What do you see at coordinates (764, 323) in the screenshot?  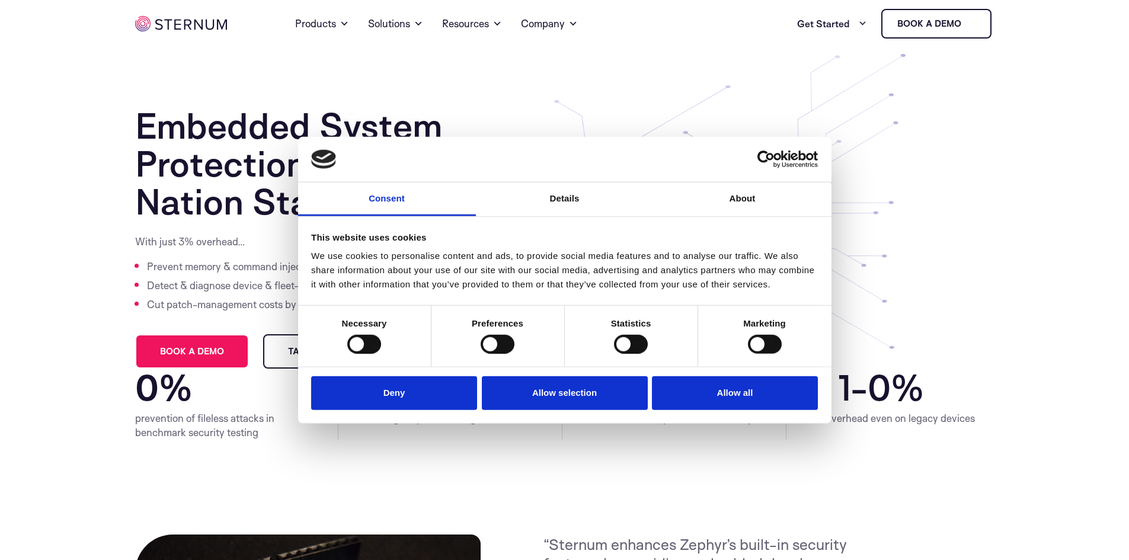 I see `strong: Marketing` at bounding box center [764, 323].